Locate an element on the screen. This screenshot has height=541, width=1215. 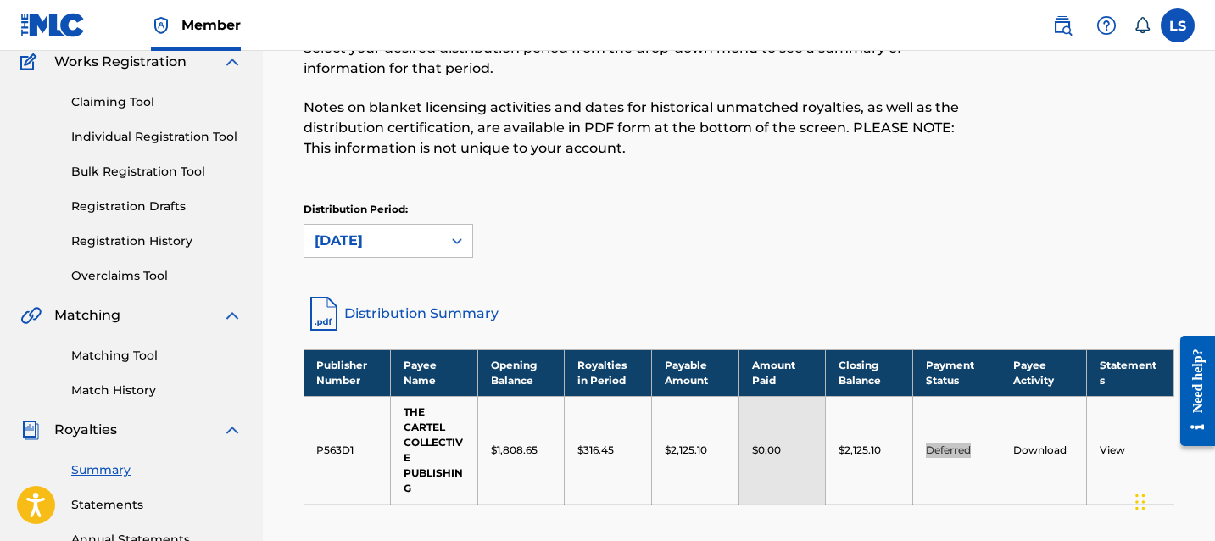
img: search is located at coordinates (1062, 25).